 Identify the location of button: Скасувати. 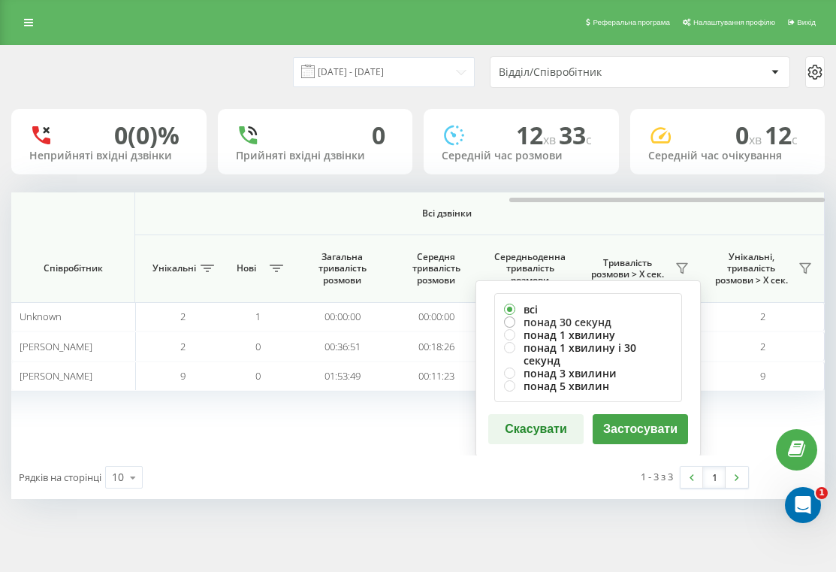
(536, 429).